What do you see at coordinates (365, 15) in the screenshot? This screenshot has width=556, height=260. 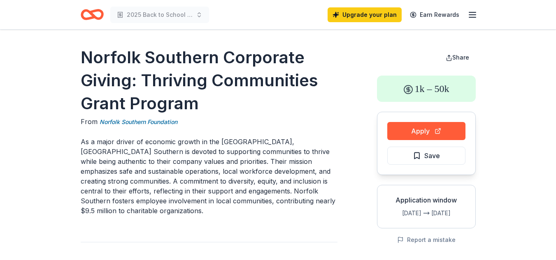 I see `a: Upgrade your plan` at bounding box center [365, 15].